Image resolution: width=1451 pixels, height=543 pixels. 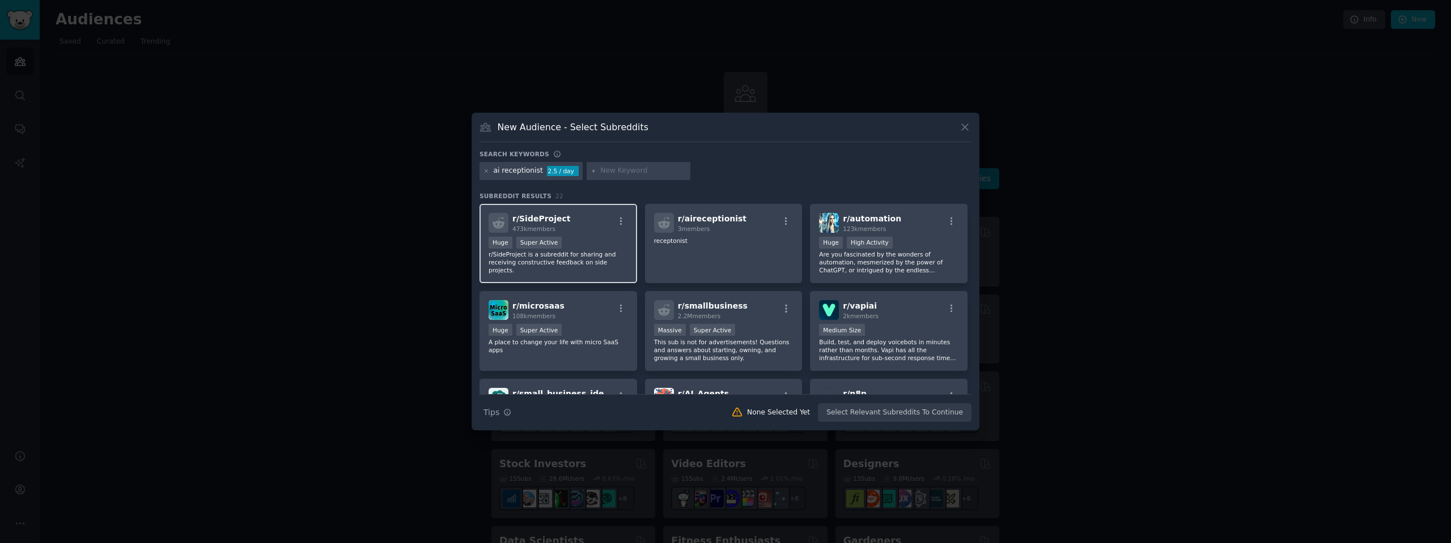 I want to click on span: r/ small_business_ideas, so click(x=563, y=394).